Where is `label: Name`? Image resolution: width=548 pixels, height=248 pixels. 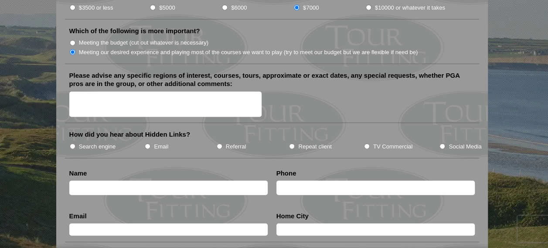 label: Name is located at coordinates (78, 173).